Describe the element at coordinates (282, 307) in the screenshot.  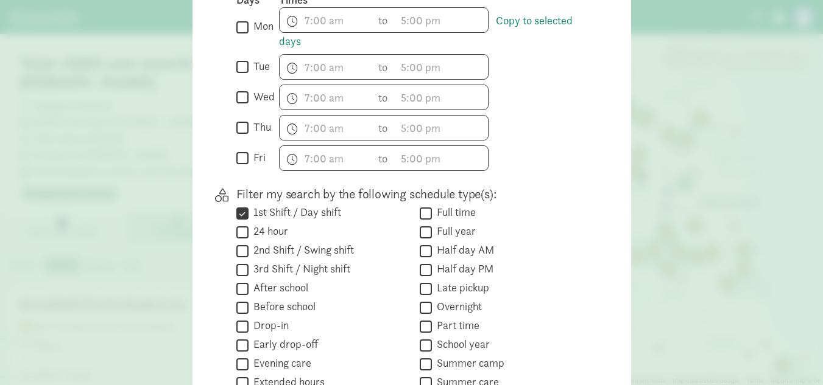
I see `label: Before school` at that location.